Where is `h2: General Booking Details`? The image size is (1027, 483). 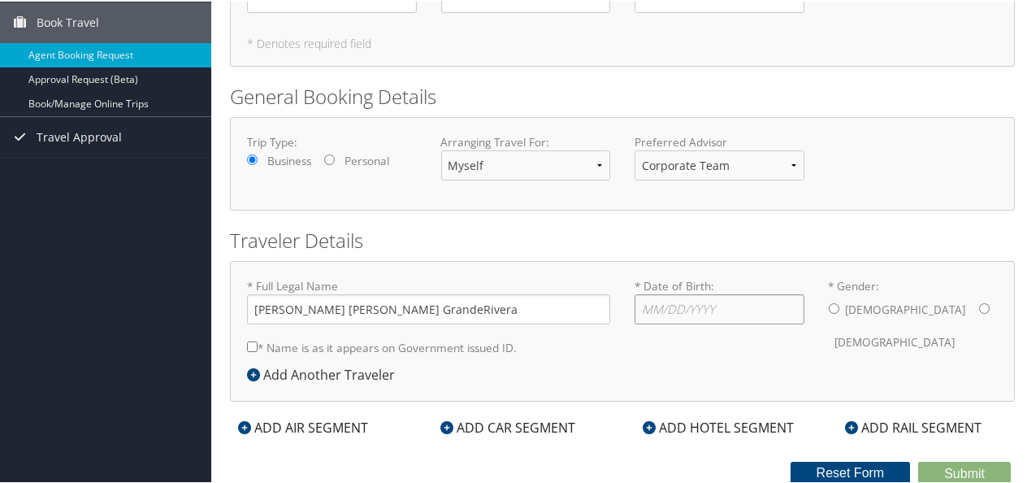
h2: General Booking Details is located at coordinates (622, 95).